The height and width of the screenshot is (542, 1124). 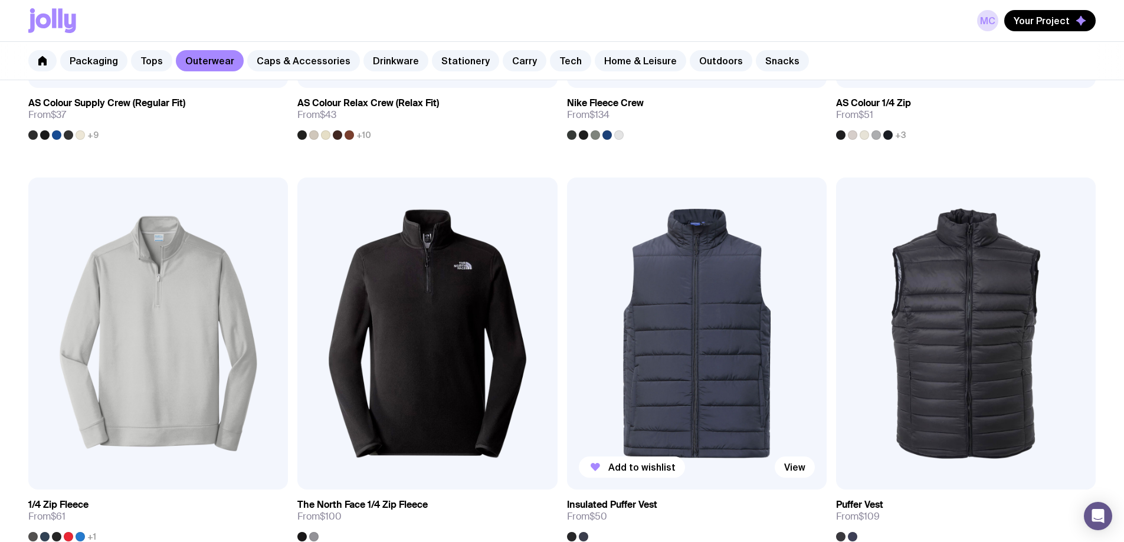 I want to click on a: Caps & Accessories, so click(x=303, y=61).